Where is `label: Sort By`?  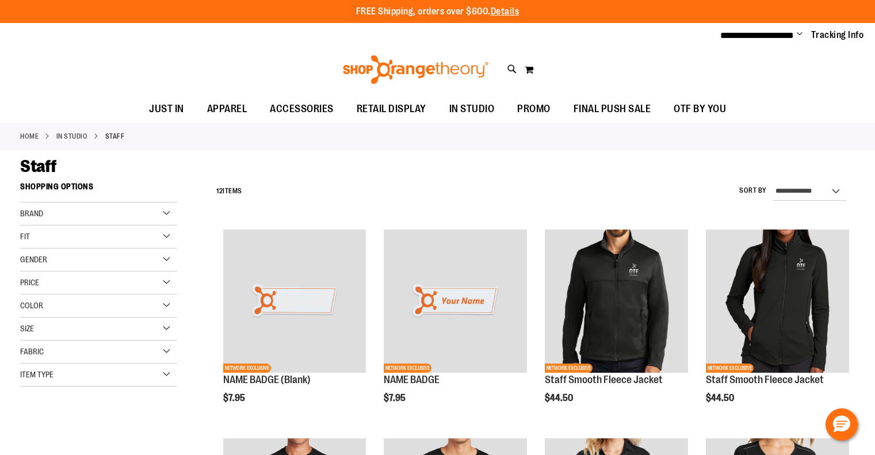 label: Sort By is located at coordinates (753, 190).